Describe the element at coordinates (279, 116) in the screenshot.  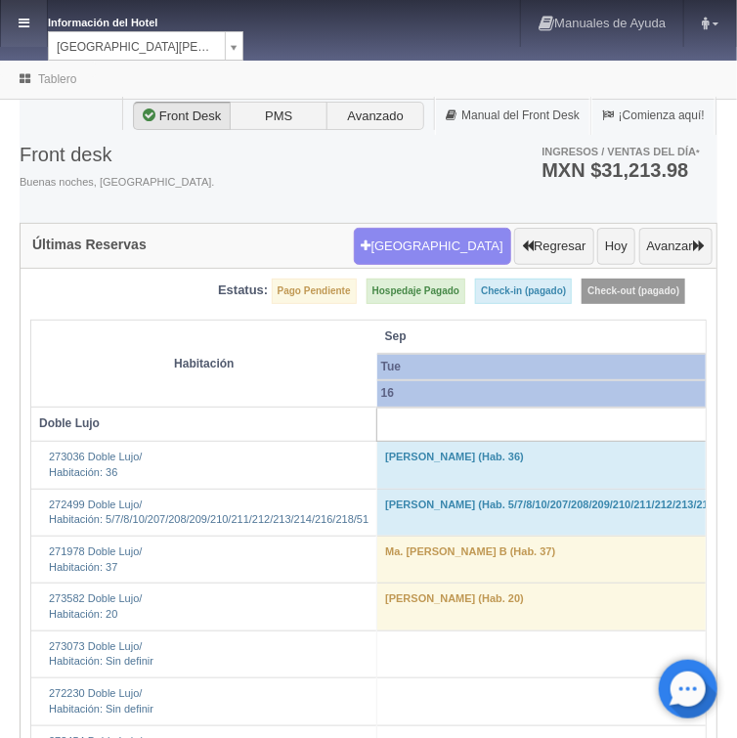
I see `label: PMS` at that location.